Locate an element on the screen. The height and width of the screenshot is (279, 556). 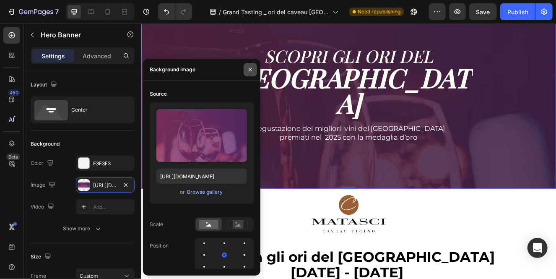
div: Open Intercom Messenger is located at coordinates (538, 248).